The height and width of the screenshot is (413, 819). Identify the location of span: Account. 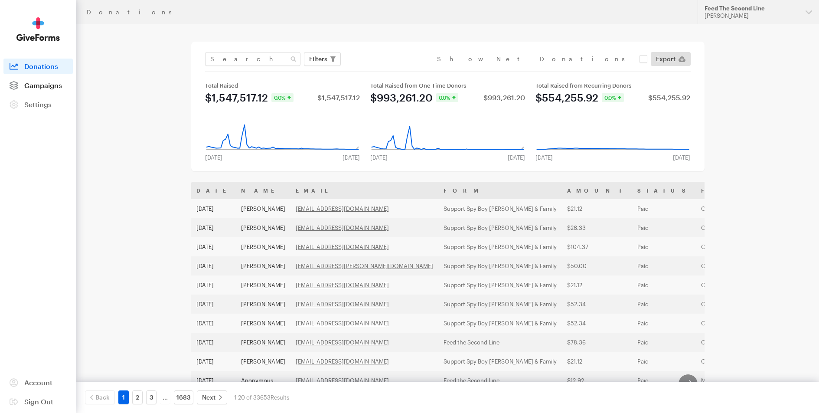
(38, 382).